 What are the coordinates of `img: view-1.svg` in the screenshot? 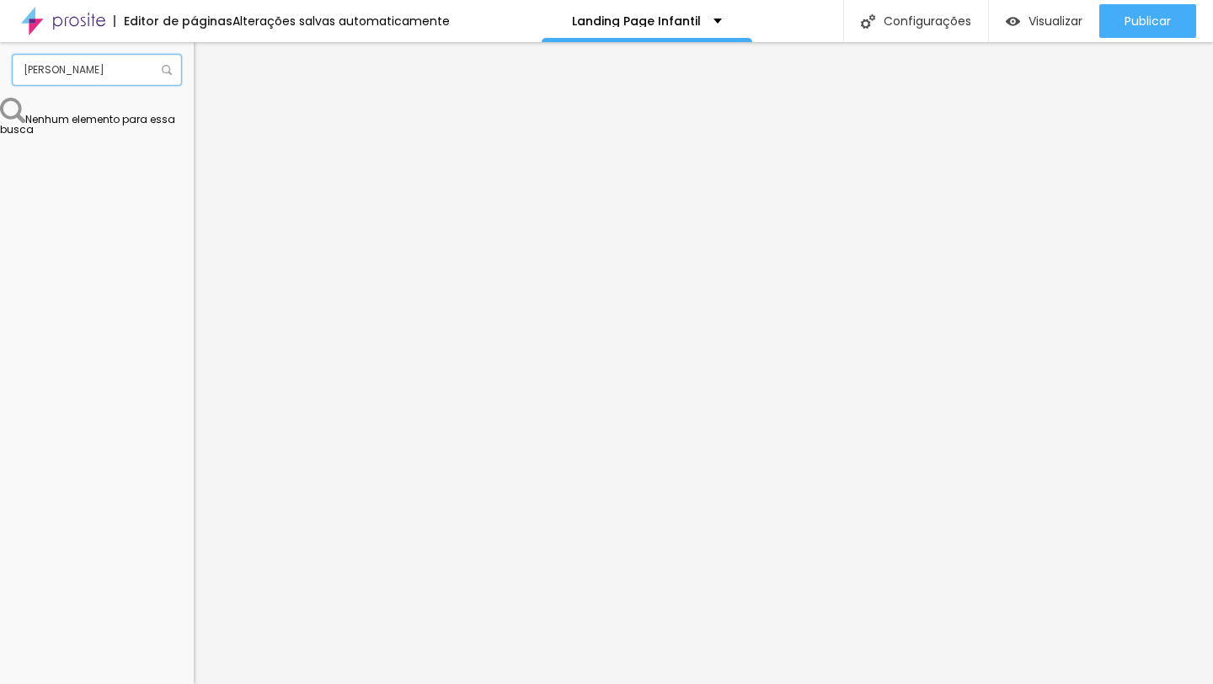 It's located at (1012, 21).